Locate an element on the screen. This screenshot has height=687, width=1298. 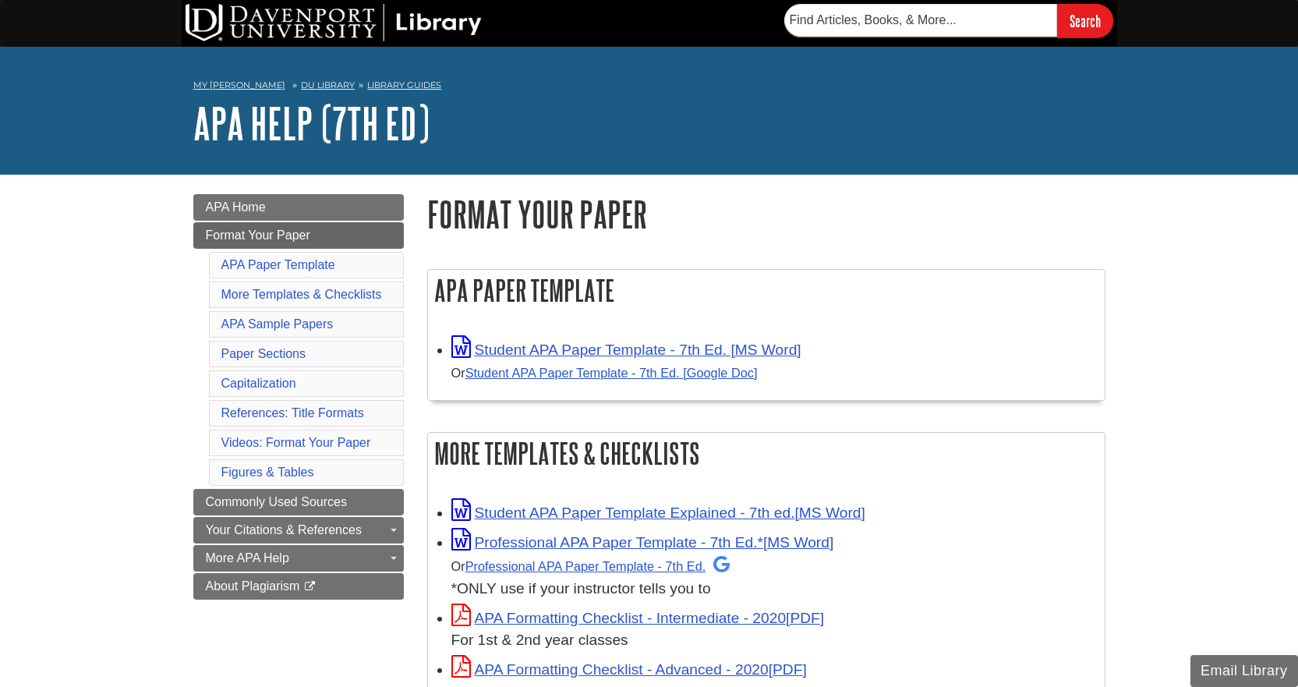
h2: APA Paper Template is located at coordinates (766, 290).